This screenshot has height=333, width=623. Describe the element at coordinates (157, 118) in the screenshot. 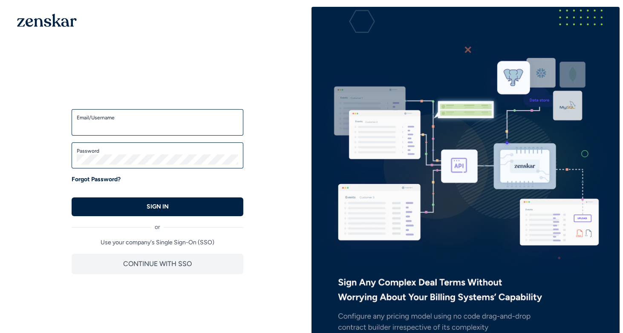

I see `label: Email/Username` at that location.